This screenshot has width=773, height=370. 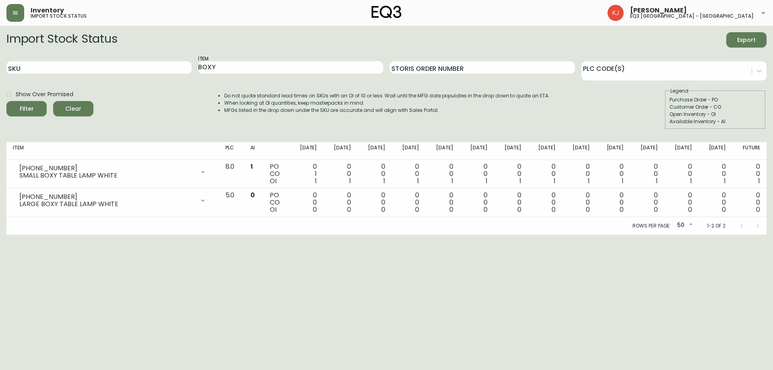 I want to click on span: Export, so click(x=747, y=40).